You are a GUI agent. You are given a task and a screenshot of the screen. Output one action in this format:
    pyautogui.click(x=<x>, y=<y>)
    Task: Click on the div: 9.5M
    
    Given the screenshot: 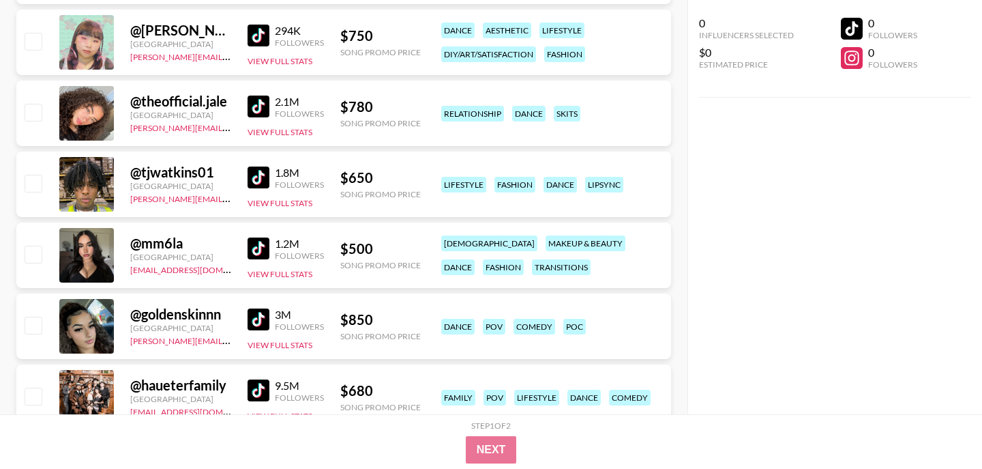 What is the action you would take?
    pyautogui.click(x=299, y=385)
    